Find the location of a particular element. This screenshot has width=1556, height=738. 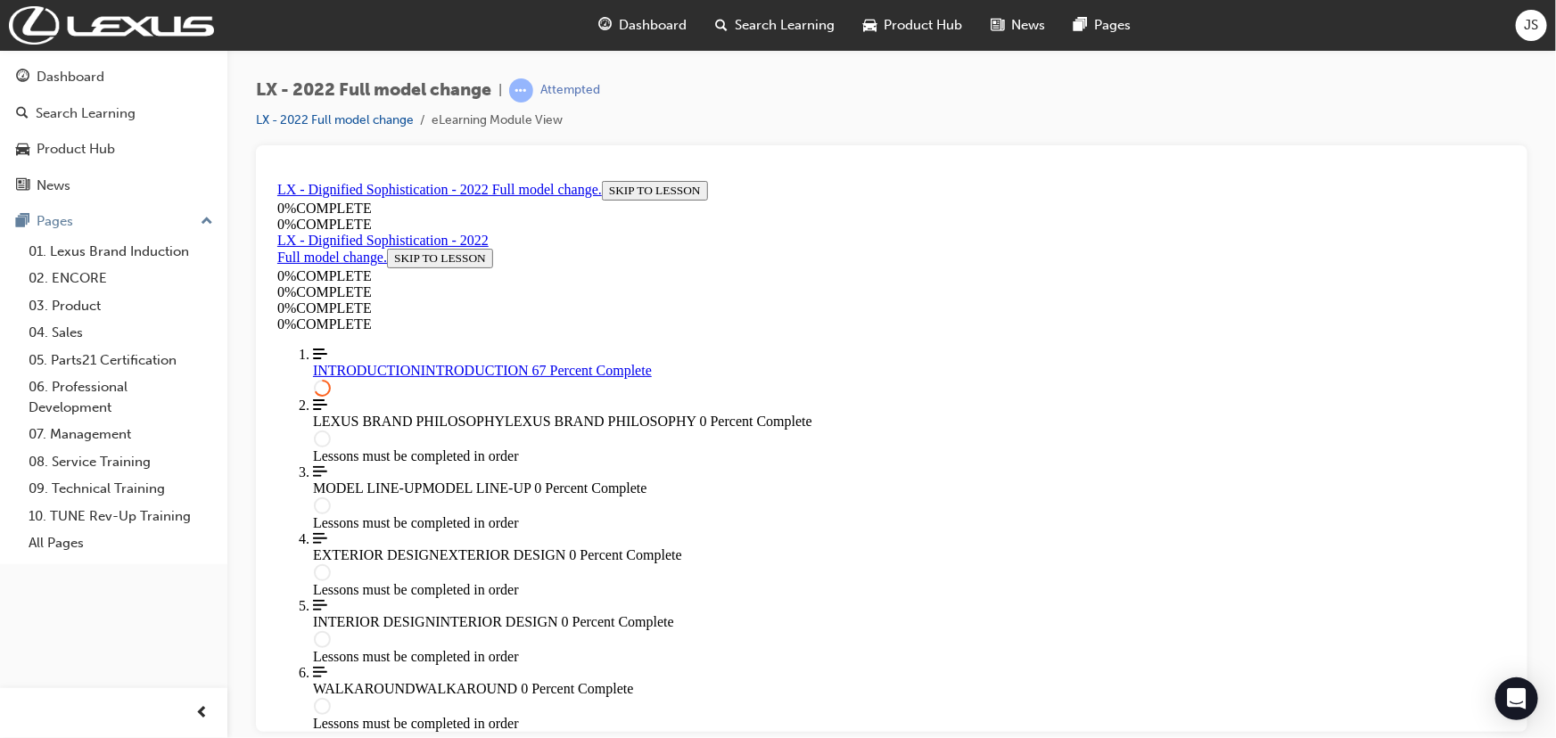

a: pages-iconPages is located at coordinates (1103, 25).